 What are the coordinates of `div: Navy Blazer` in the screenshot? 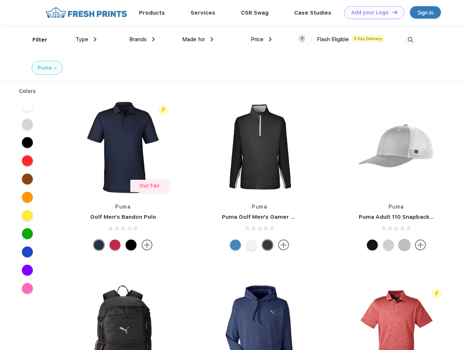 It's located at (99, 245).